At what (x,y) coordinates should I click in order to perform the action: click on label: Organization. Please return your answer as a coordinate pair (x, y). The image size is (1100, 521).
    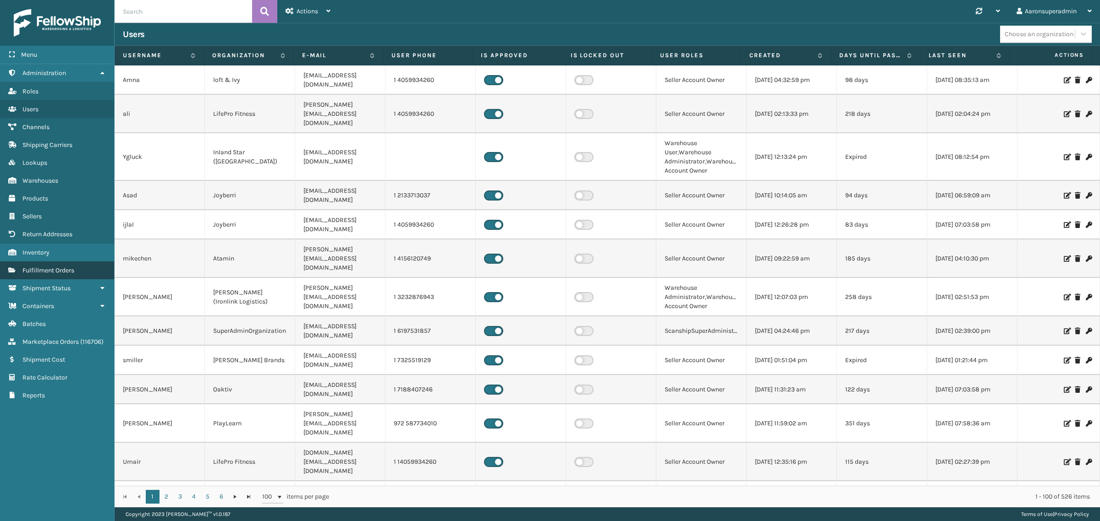
    Looking at the image, I should click on (244, 55).